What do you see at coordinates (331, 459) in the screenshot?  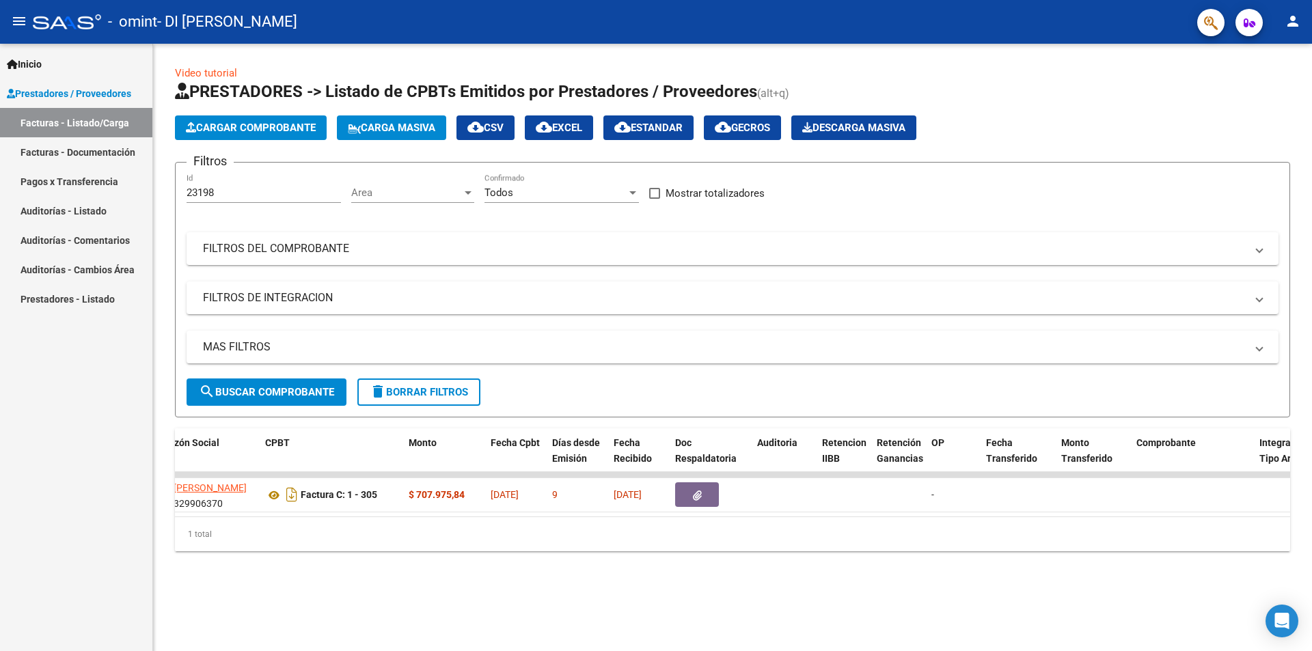 I see `datatable-header-cell: CPBT` at bounding box center [331, 459].